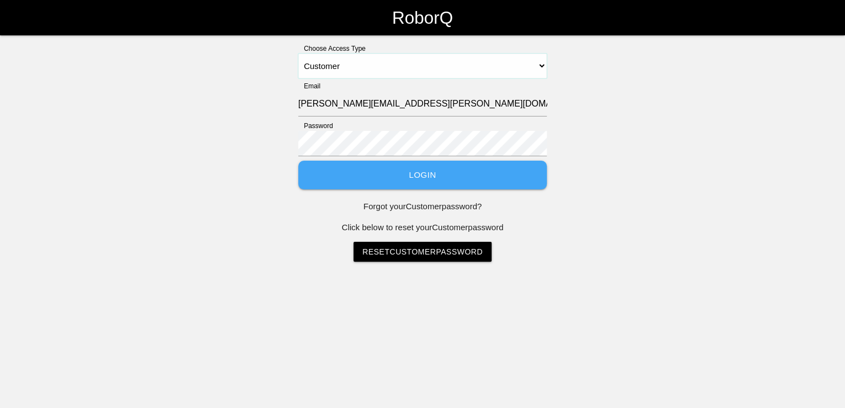 This screenshot has height=408, width=845. What do you see at coordinates (422, 175) in the screenshot?
I see `button: Login` at bounding box center [422, 175].